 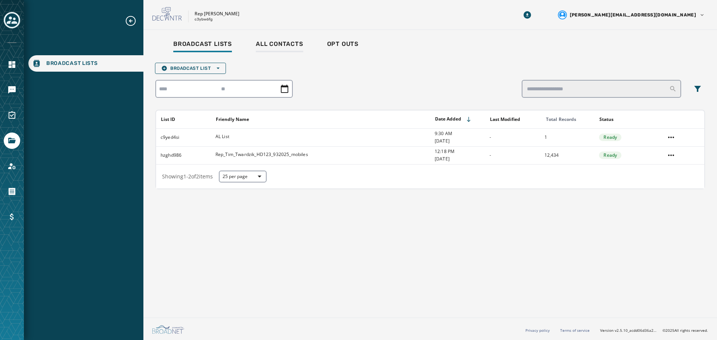 I want to click on span: 25 per page, so click(x=243, y=177).